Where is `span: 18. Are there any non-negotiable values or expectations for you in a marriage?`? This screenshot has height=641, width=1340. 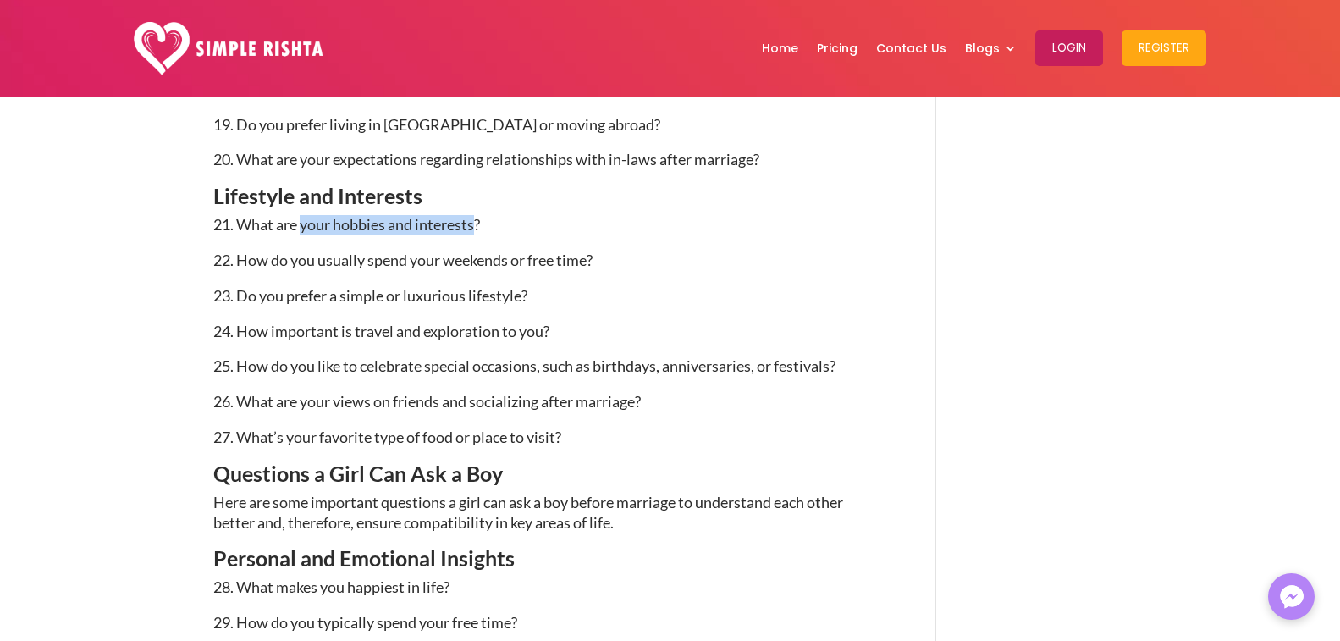 span: 18. Are there any non-negotiable values or expectations for you in a marriage? is located at coordinates (466, 89).